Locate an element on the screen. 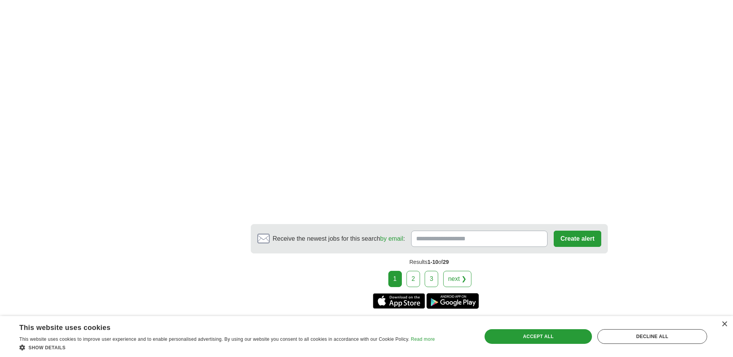 Image resolution: width=733 pixels, height=357 pixels. span: Show details is located at coordinates (47, 348).